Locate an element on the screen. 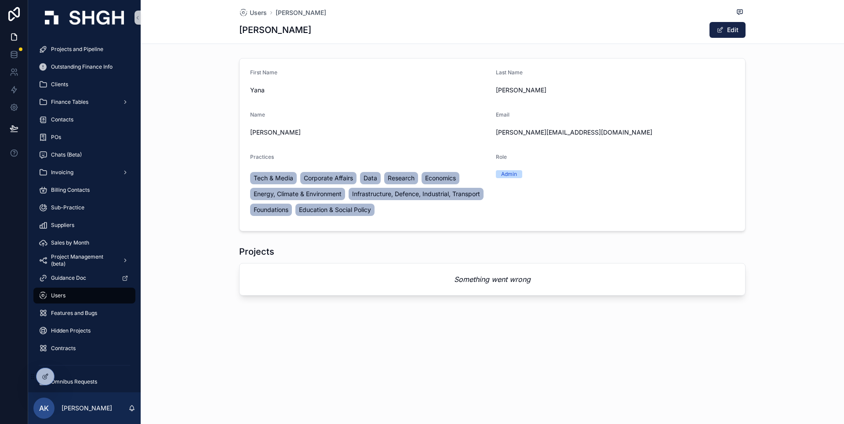 The width and height of the screenshot is (844, 424). em: Something went wrong is located at coordinates (493, 279).